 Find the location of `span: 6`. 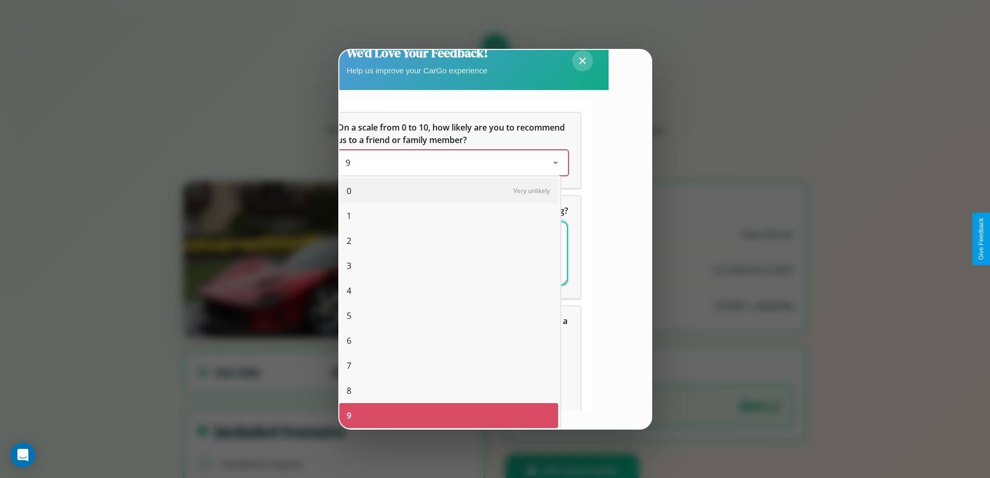

span: 6 is located at coordinates (349, 340).